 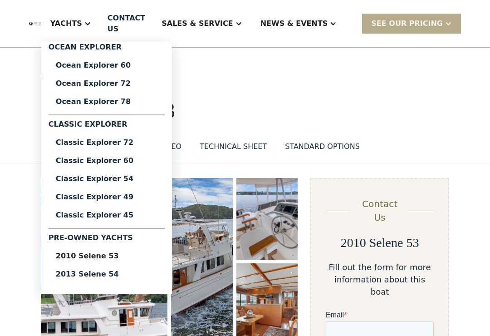 I want to click on a: 2010 Selene 53, so click(x=107, y=256).